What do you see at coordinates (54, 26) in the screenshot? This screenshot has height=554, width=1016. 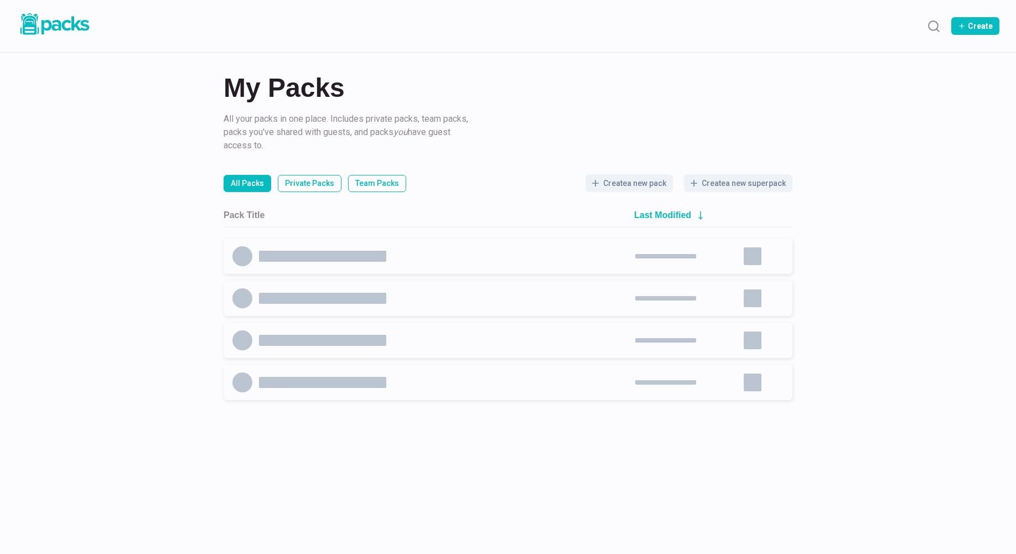 I see `a: Packs logo` at bounding box center [54, 26].